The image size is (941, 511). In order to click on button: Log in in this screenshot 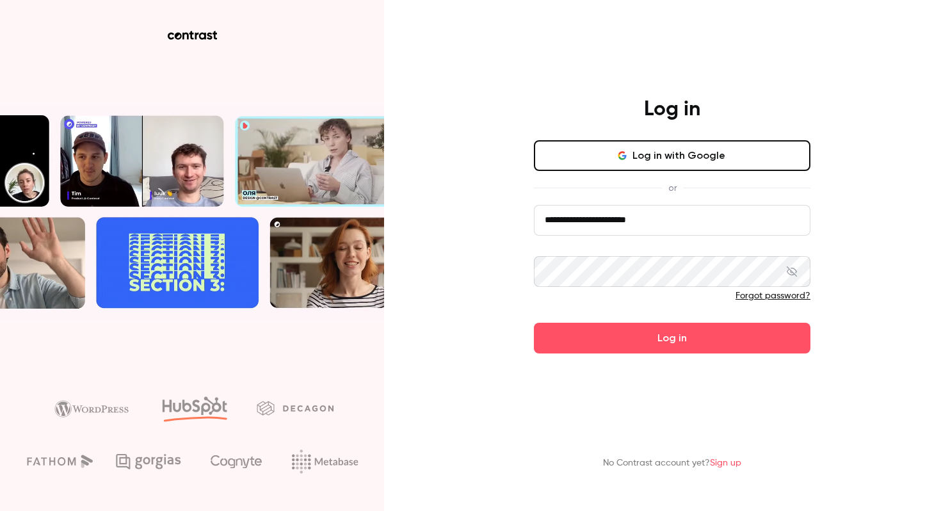, I will do `click(672, 338)`.